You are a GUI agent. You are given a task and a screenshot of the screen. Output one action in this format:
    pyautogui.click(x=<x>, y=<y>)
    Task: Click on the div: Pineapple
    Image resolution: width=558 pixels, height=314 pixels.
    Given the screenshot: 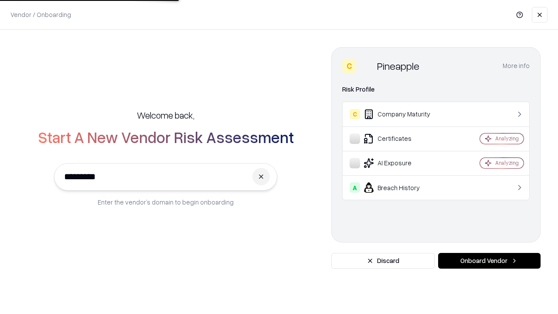 What is the action you would take?
    pyautogui.click(x=398, y=66)
    